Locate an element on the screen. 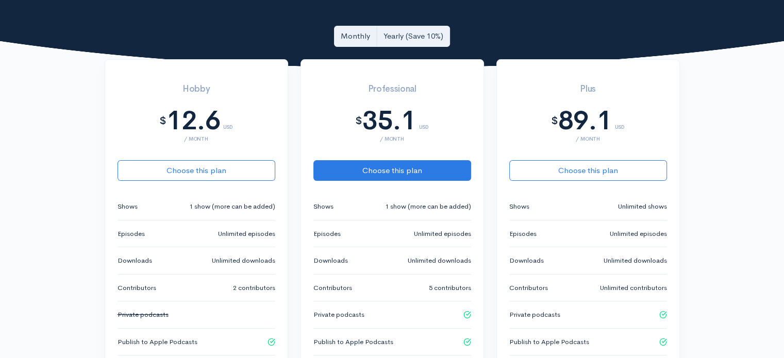 The width and height of the screenshot is (784, 358). small: 2 contributors is located at coordinates (254, 288).